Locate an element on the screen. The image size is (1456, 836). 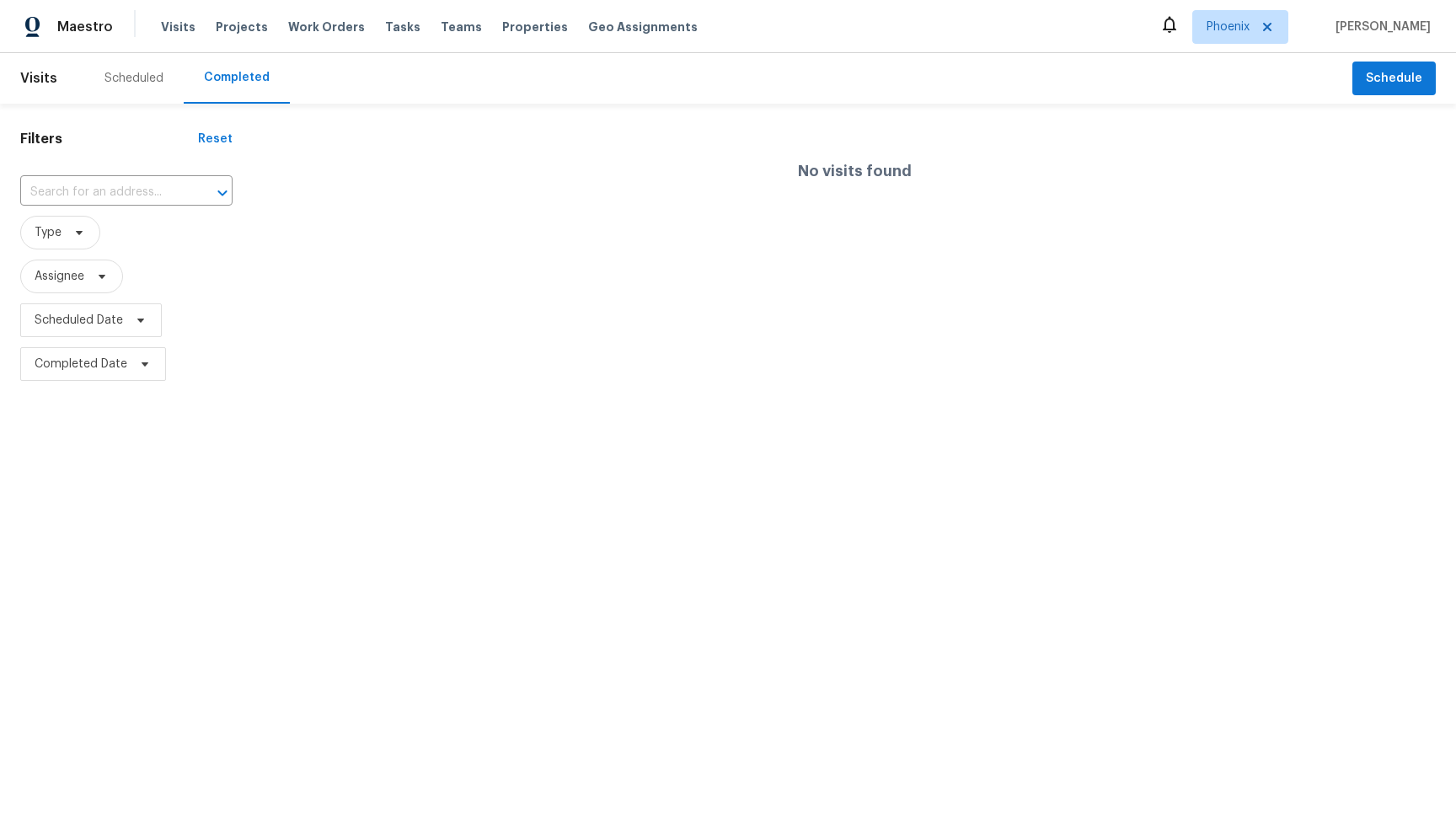
div: Completed is located at coordinates (237, 78).